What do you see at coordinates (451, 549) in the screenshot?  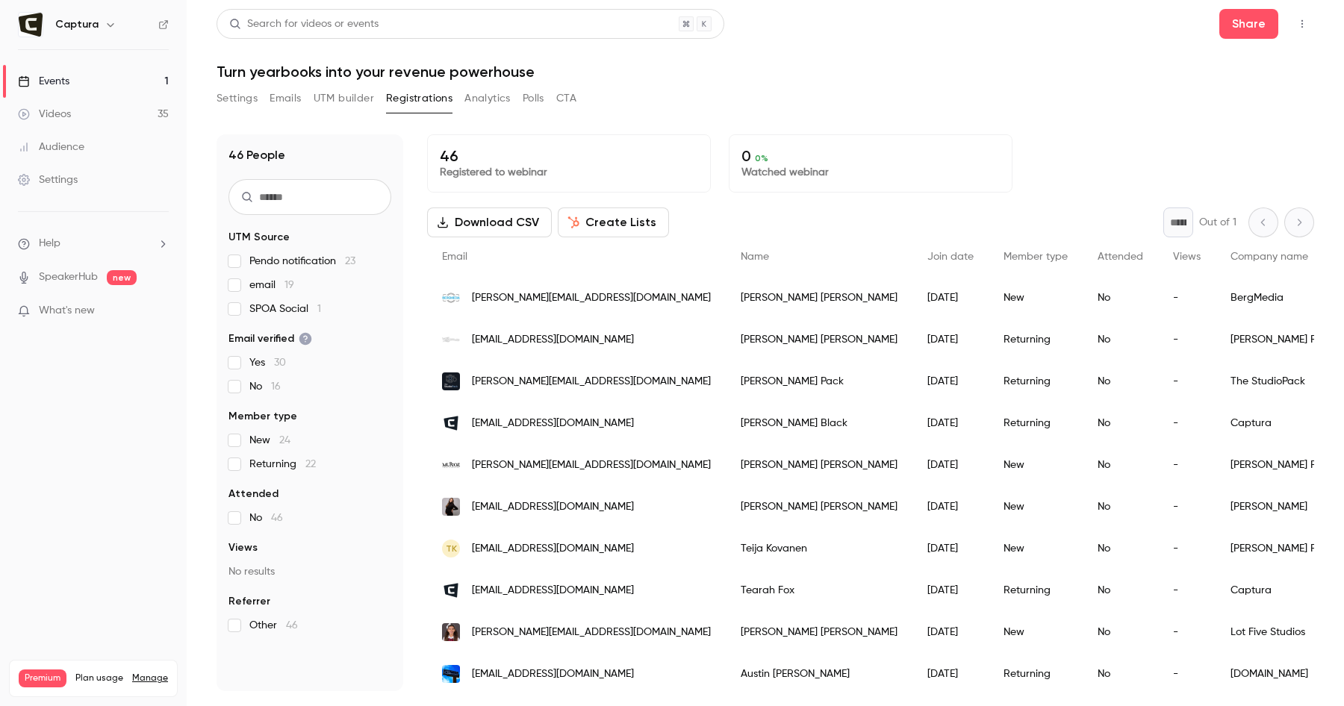 I see `span: TK` at bounding box center [451, 549].